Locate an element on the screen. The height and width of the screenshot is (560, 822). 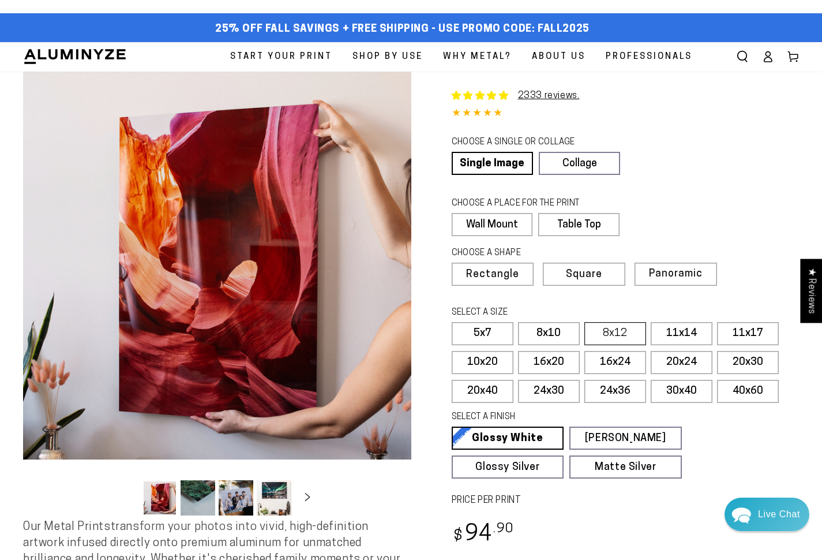
a: Collage is located at coordinates (579, 163).